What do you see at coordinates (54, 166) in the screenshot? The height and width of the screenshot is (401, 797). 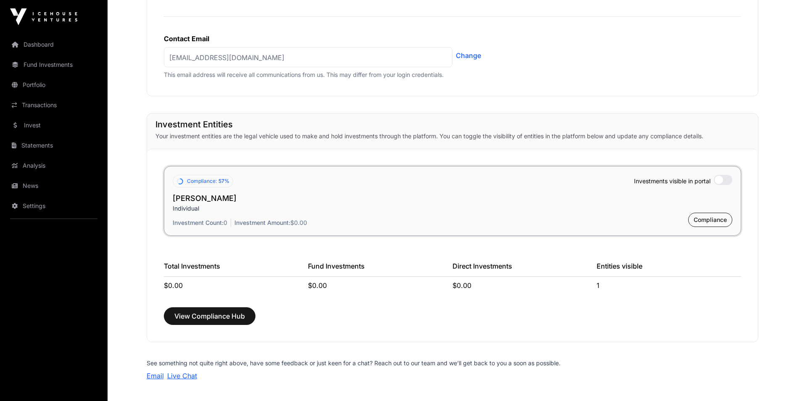 I see `a: Analysis` at bounding box center [54, 166].